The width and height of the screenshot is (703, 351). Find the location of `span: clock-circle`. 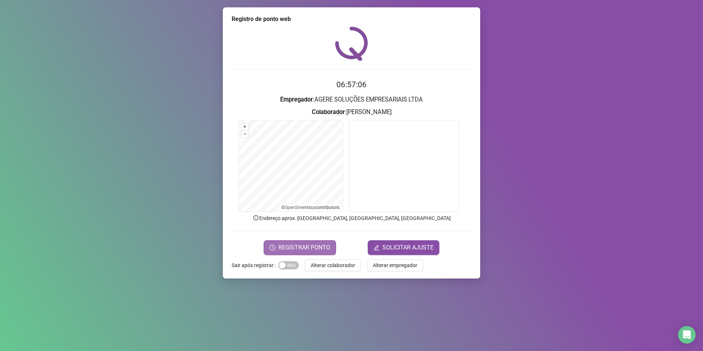

span: clock-circle is located at coordinates (272, 247).